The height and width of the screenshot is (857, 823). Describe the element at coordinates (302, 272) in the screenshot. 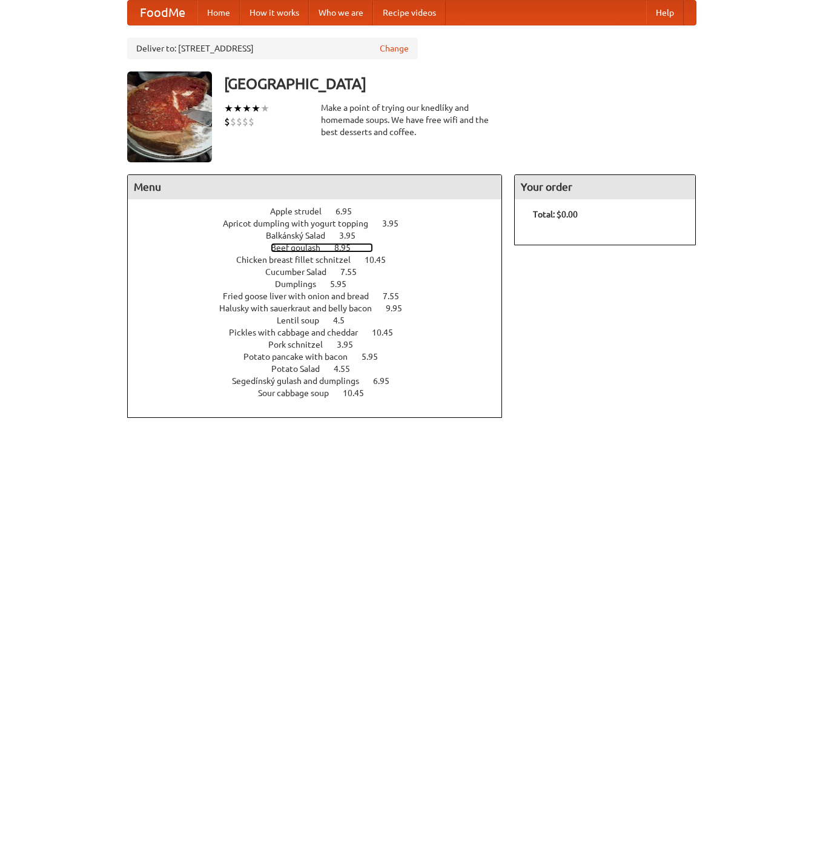

I see `span: Cucumber Salad` at that location.